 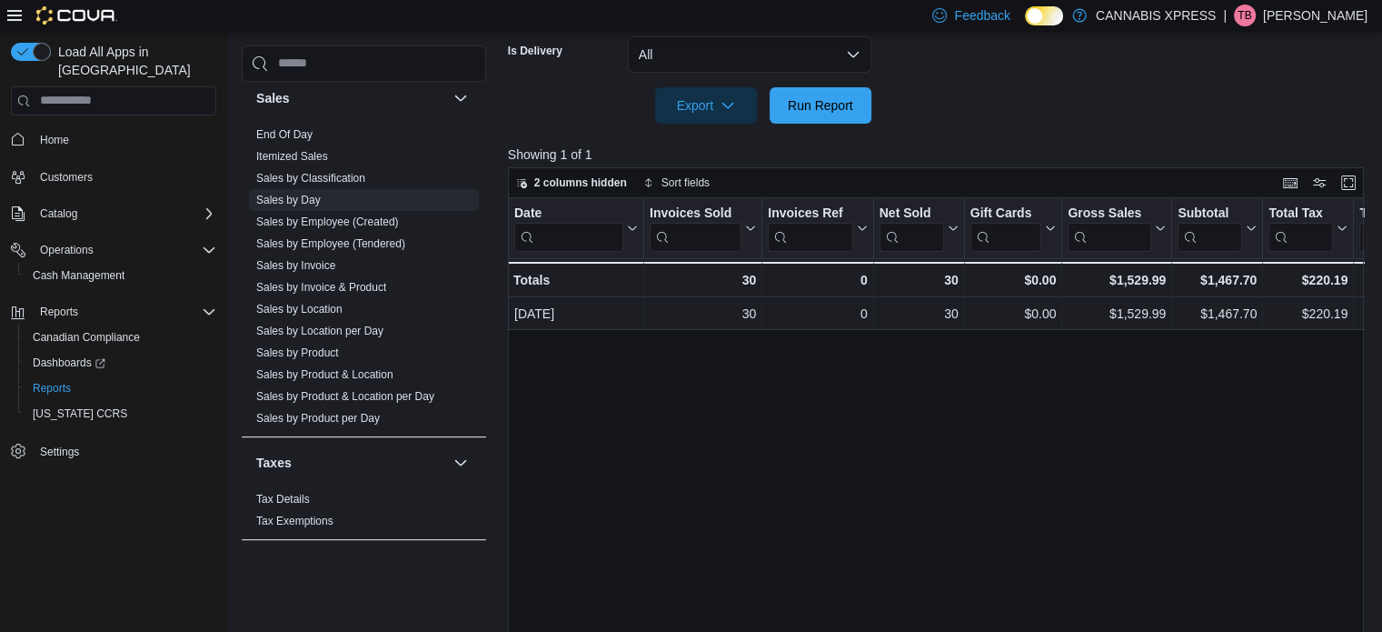 I want to click on button: Invoices Sold, so click(x=702, y=227).